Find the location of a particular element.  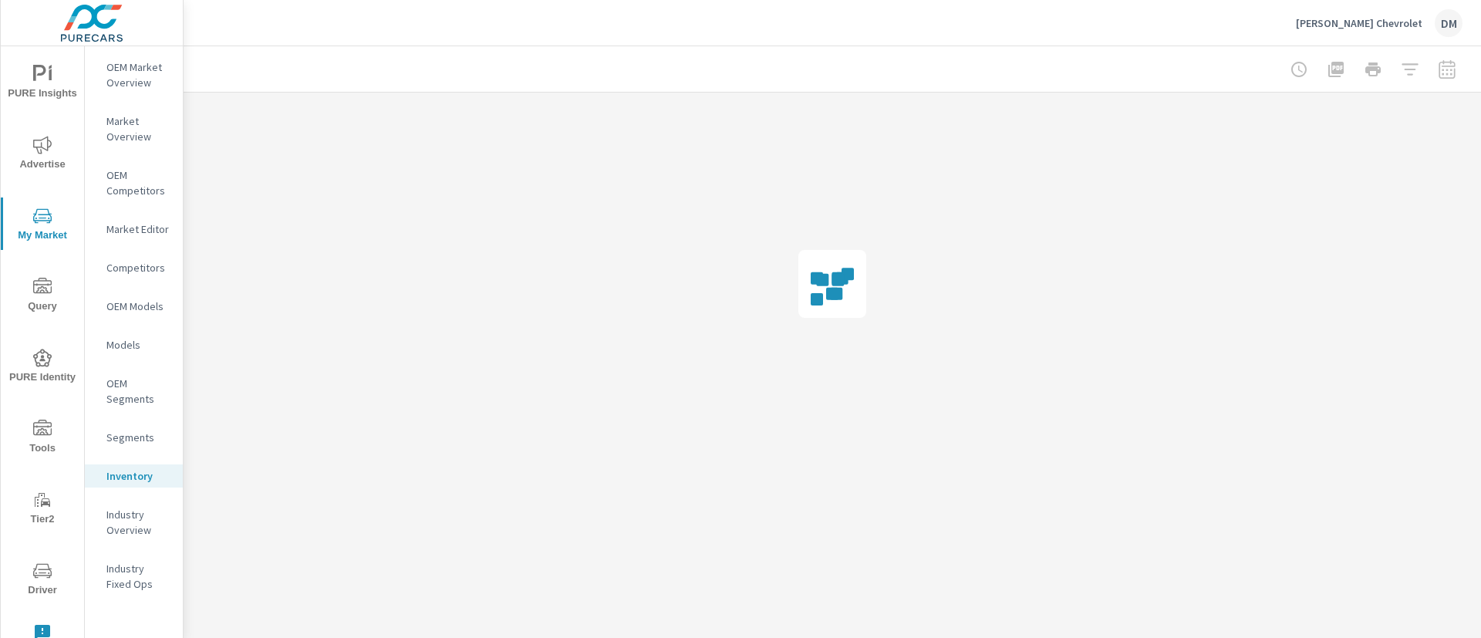

div: Industry Fixed Ops is located at coordinates (133, 576).